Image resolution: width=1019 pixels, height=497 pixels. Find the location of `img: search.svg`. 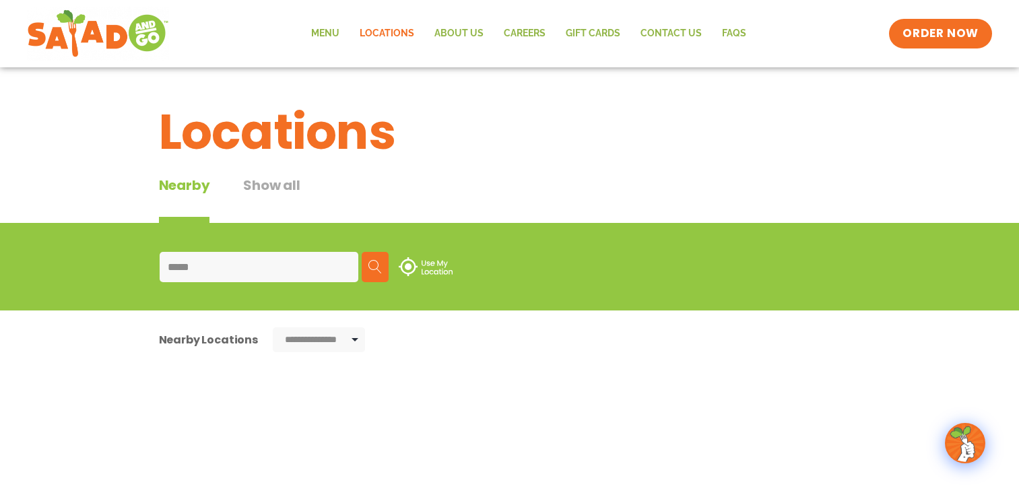

img: search.svg is located at coordinates (375, 267).